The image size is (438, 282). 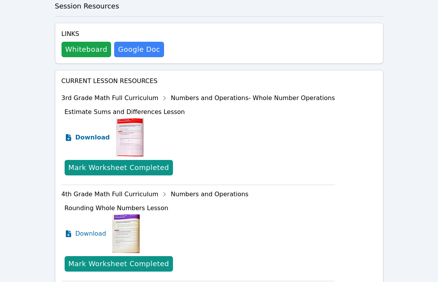 What do you see at coordinates (86, 50) in the screenshot?
I see `button: Whiteboard` at bounding box center [86, 50].